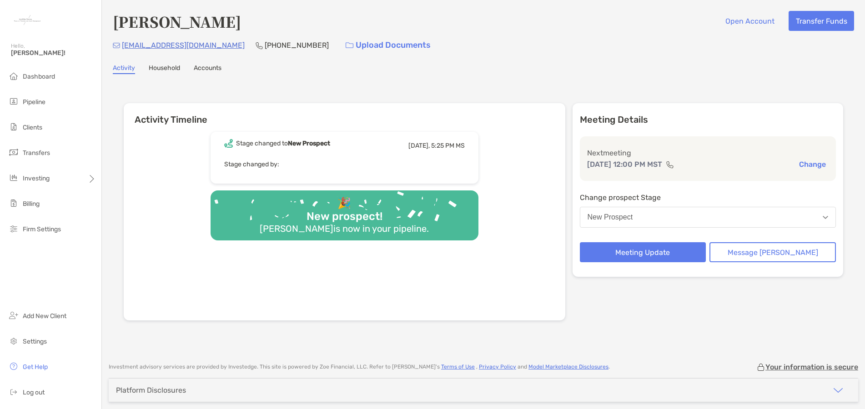  Describe the element at coordinates (821, 21) in the screenshot. I see `button: Transfer Funds` at that location.